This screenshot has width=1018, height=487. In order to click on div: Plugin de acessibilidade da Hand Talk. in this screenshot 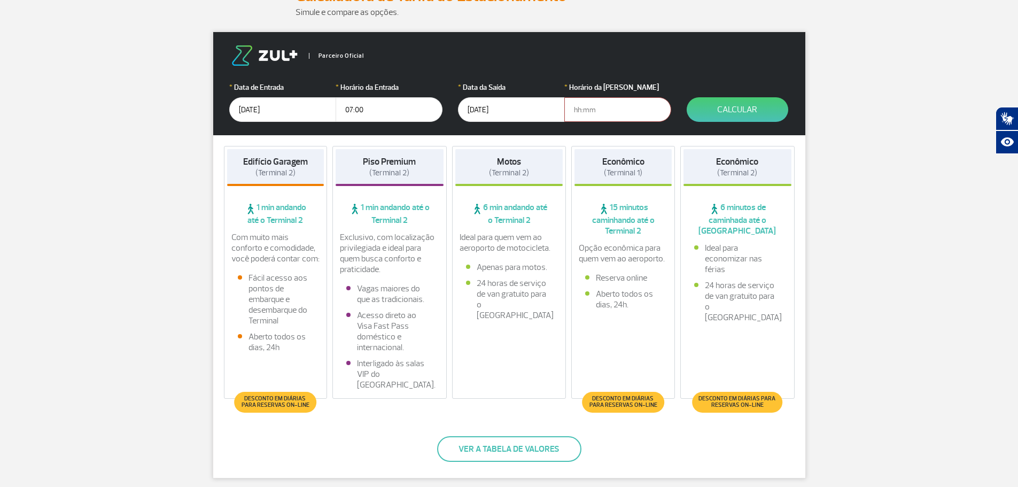, I will do `click(1007, 130)`.